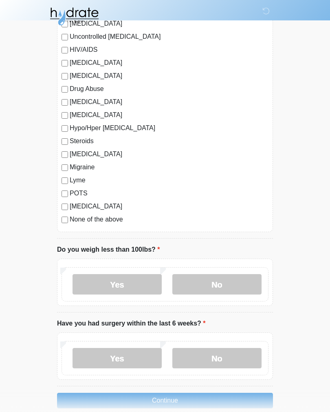  Describe the element at coordinates (65, 181) in the screenshot. I see `input: Lyme` at that location.